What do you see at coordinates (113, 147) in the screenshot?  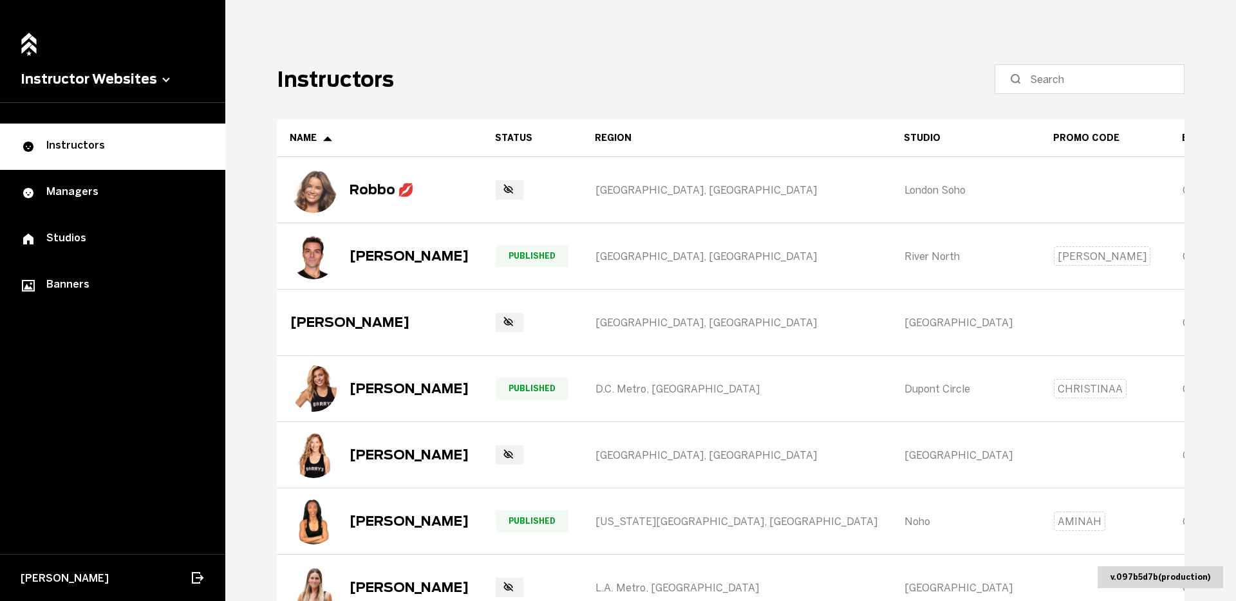 I see `div: Instructors` at bounding box center [113, 147].